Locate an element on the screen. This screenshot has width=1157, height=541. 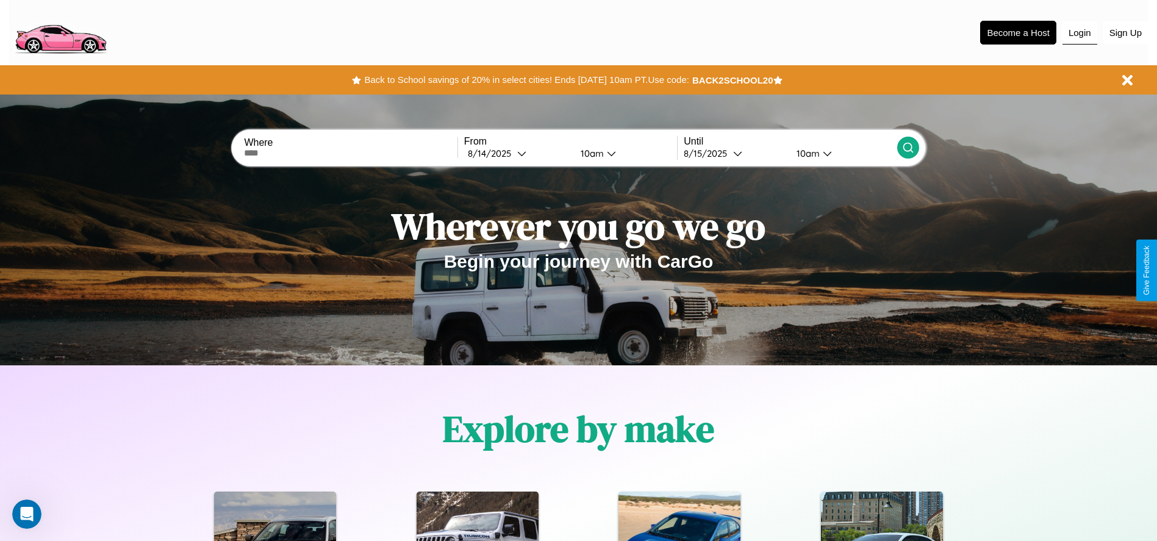
img: logo is located at coordinates (60, 31).